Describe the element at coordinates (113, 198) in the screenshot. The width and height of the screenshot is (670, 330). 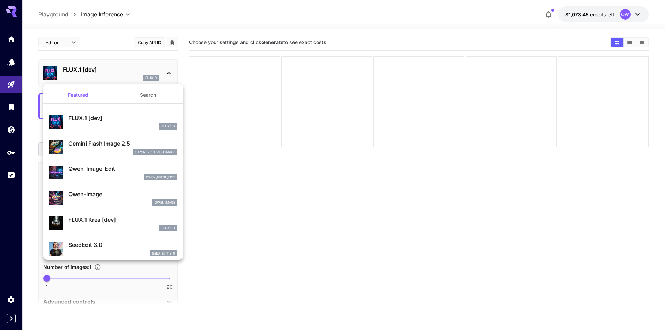
I see `div: Qwen-ImageQwen Image` at that location.